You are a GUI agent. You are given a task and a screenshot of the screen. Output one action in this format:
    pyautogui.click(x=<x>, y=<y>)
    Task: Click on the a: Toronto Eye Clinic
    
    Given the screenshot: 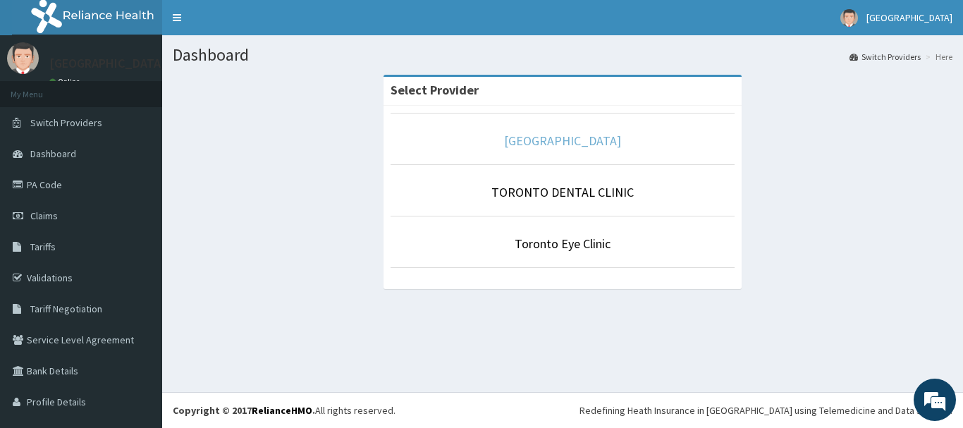 What is the action you would take?
    pyautogui.click(x=563, y=243)
    